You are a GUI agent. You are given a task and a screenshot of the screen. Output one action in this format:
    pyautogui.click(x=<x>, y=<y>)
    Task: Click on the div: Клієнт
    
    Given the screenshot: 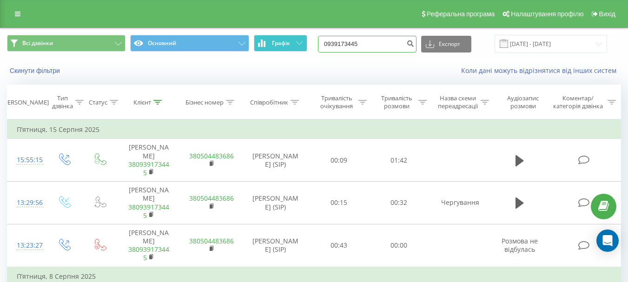 What is the action you would take?
    pyautogui.click(x=142, y=102)
    